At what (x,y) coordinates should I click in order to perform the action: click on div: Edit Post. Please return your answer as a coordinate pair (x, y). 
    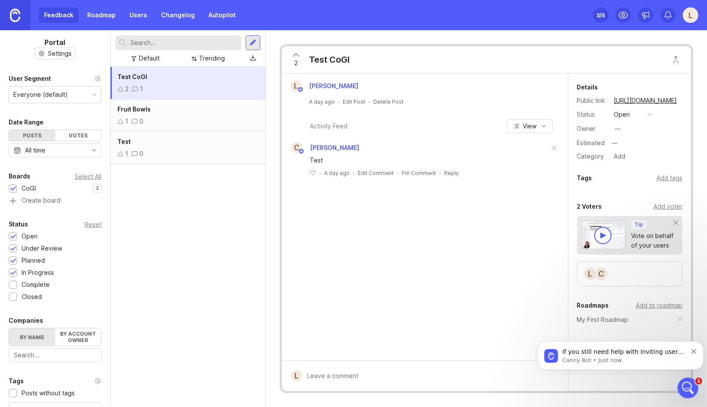
    Looking at the image, I should click on (354, 101).